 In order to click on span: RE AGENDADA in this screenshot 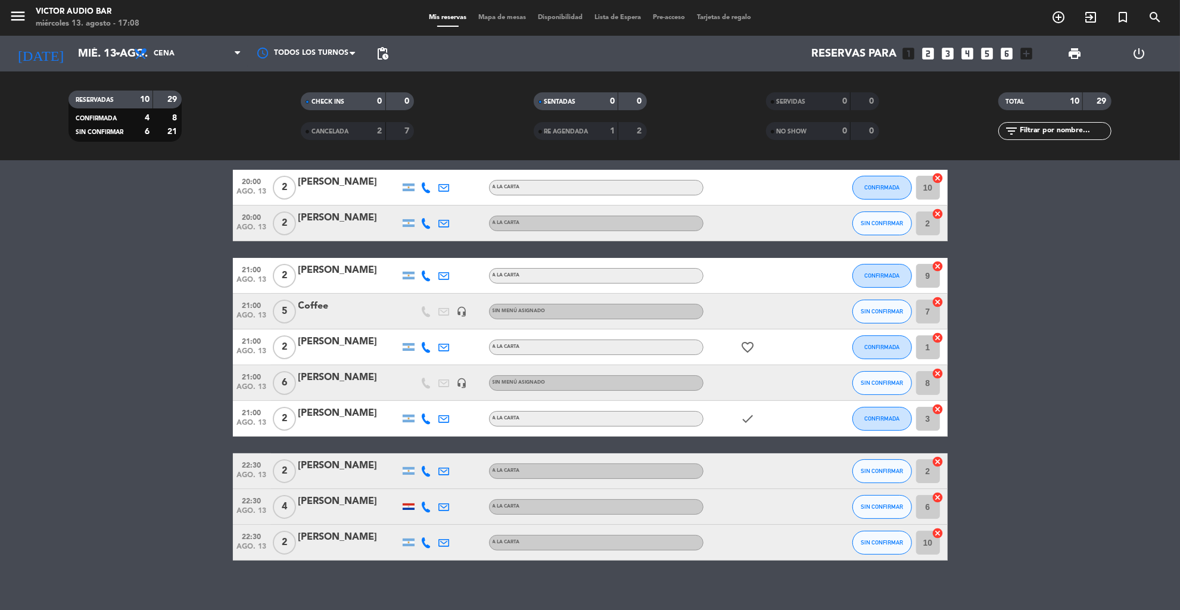, I will do `click(567, 132)`.